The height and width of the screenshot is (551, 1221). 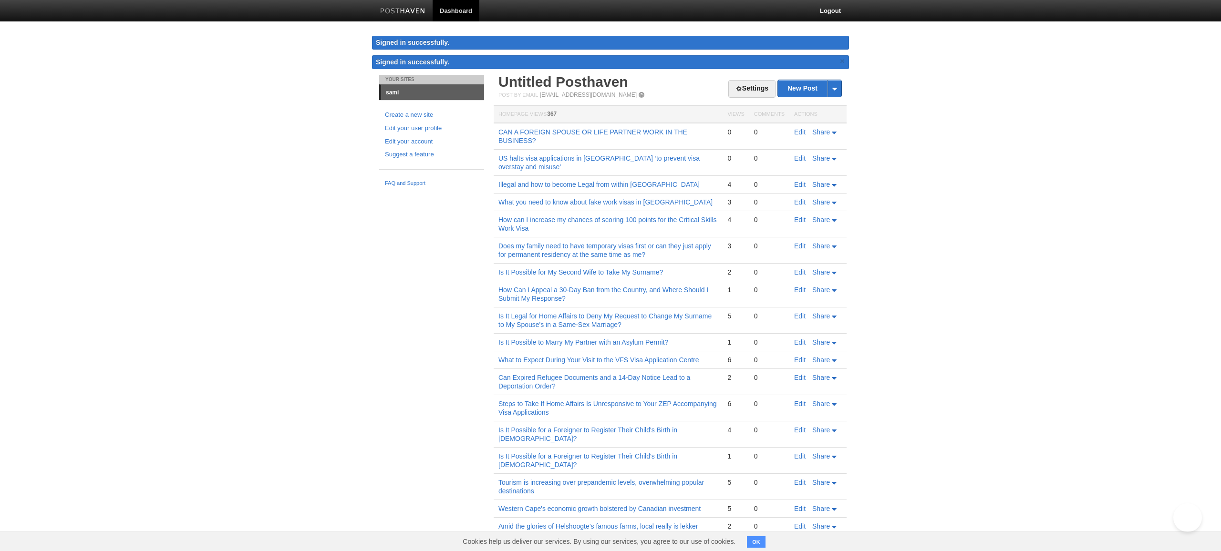 I want to click on a: CAN A FOREIGN SPOUSE OR LIFE PARTNER WORK IN THE BUSINESS?, so click(x=593, y=136).